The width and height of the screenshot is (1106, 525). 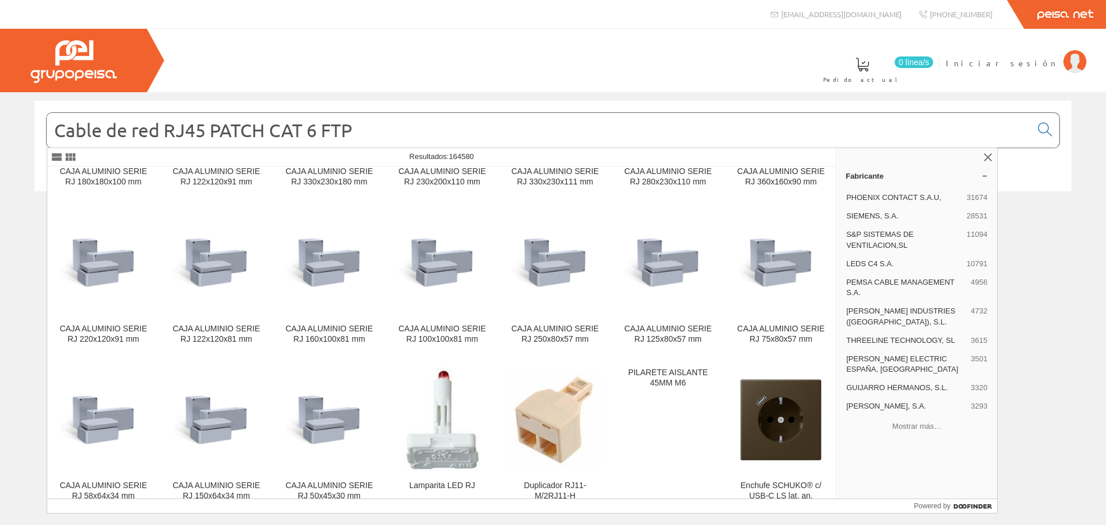 I want to click on a: Iniciar sesión, so click(x=1016, y=53).